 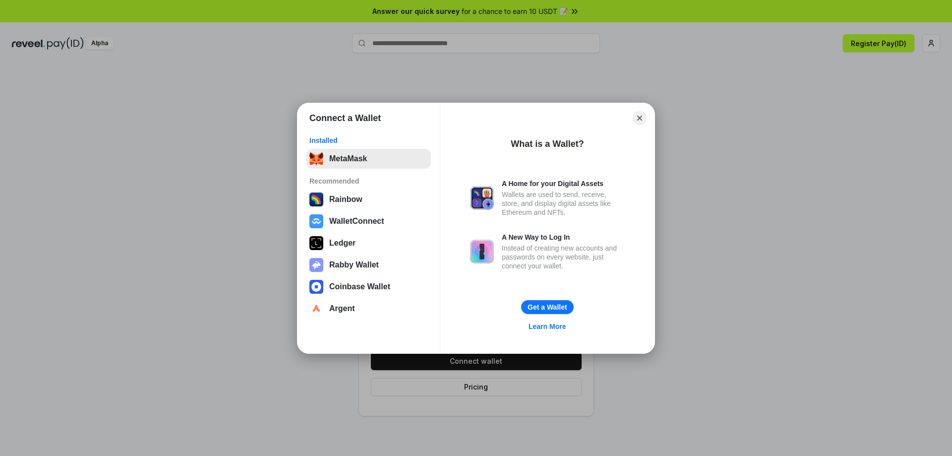 I want to click on h1: Connect a Wallet, so click(x=345, y=118).